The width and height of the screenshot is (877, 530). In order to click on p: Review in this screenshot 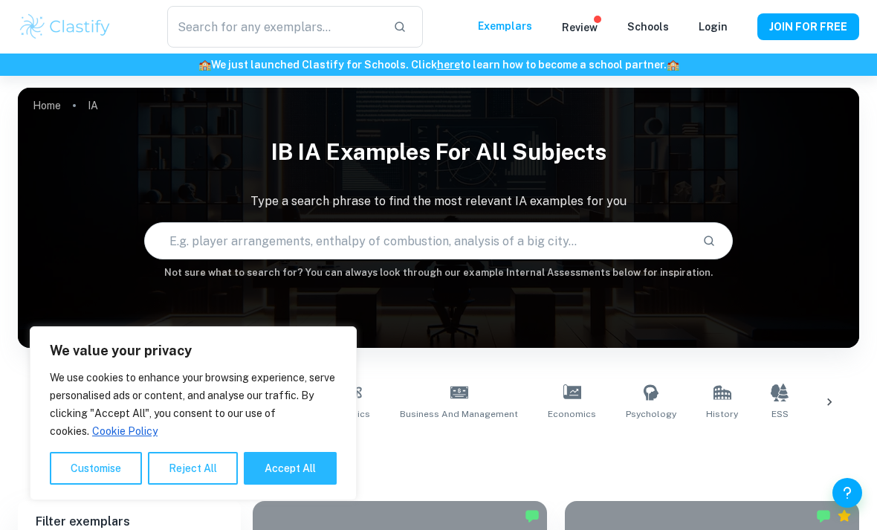, I will do `click(580, 27)`.